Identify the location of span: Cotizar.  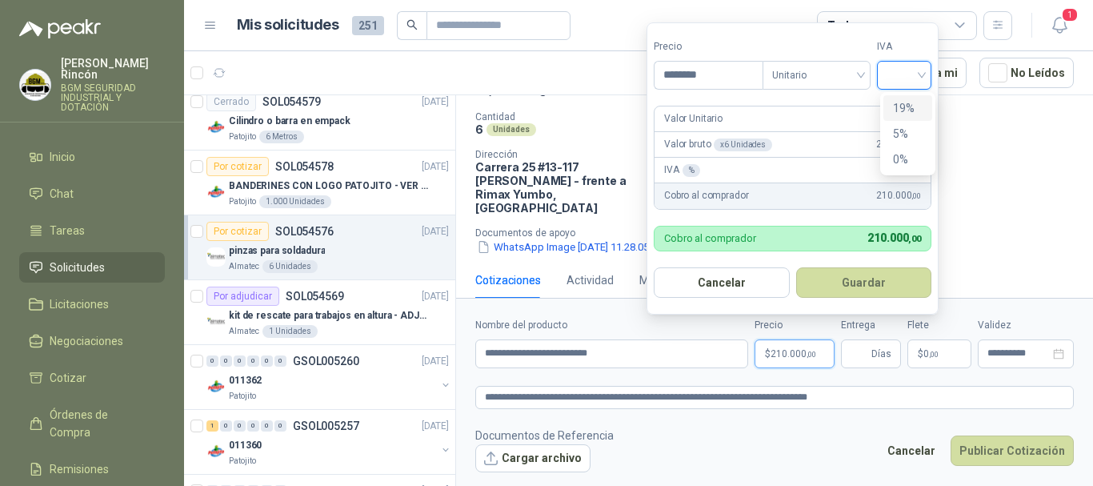
(68, 378).